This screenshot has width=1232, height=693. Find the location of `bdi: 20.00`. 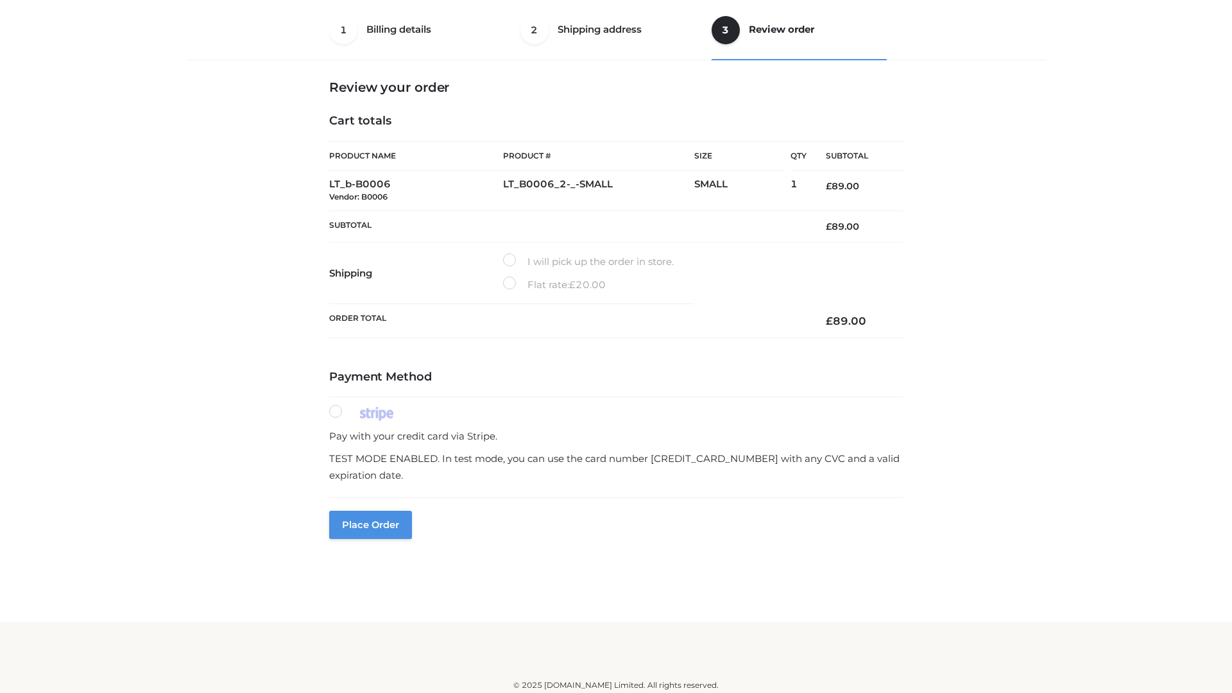

bdi: 20.00 is located at coordinates (587, 284).